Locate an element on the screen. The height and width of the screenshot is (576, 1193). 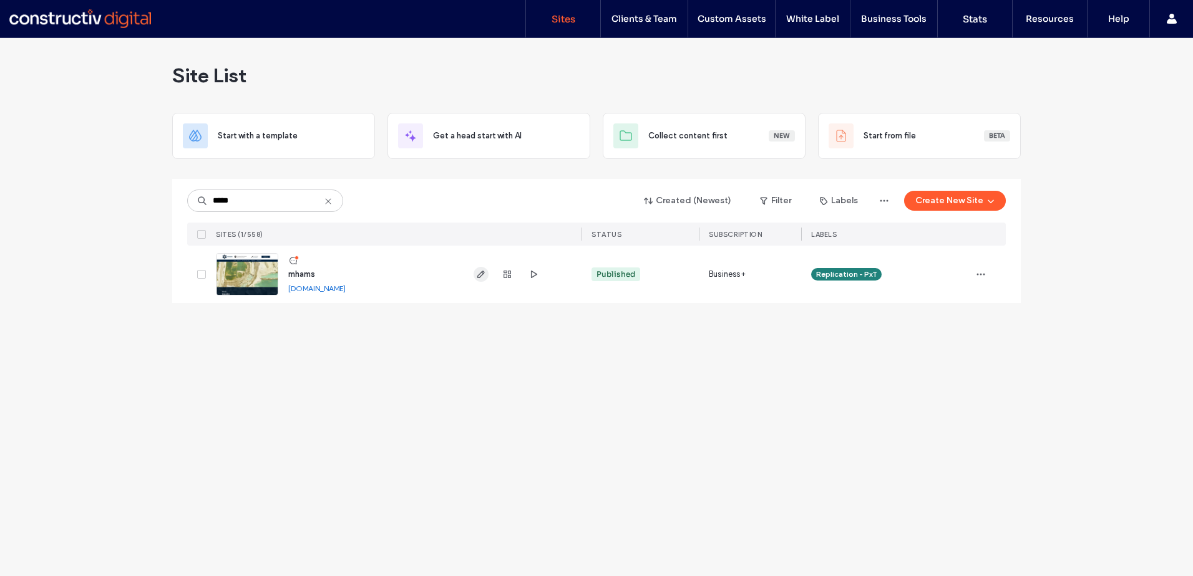
label: Stats is located at coordinates (974, 19).